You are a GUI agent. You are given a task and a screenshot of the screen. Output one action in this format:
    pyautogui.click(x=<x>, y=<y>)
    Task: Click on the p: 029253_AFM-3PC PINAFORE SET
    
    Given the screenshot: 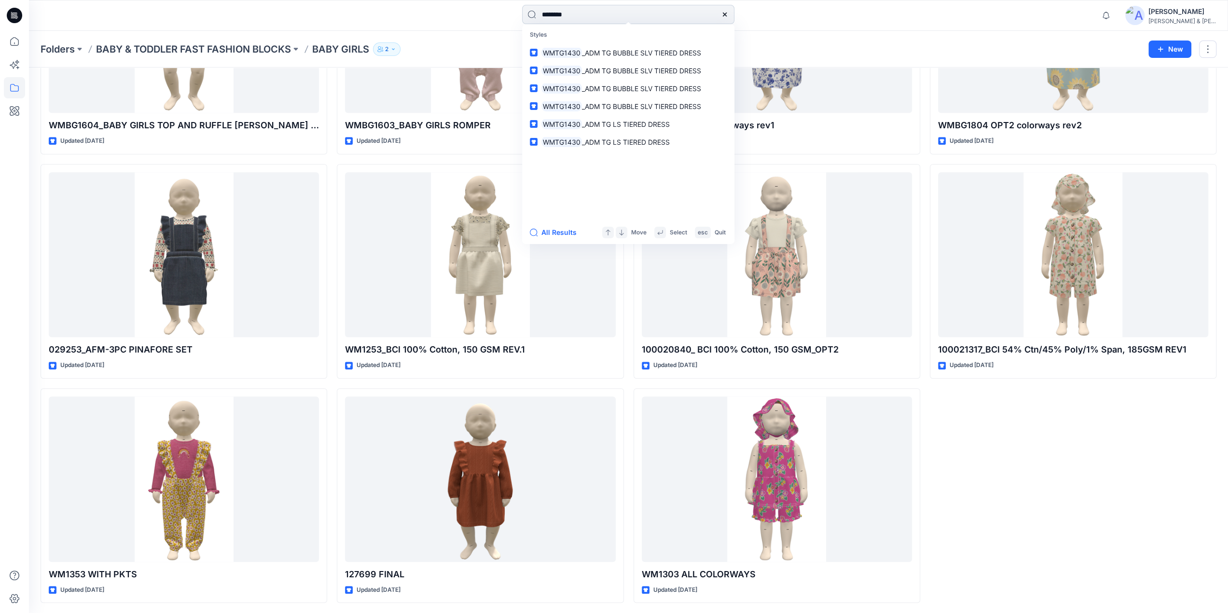 What is the action you would take?
    pyautogui.click(x=184, y=350)
    